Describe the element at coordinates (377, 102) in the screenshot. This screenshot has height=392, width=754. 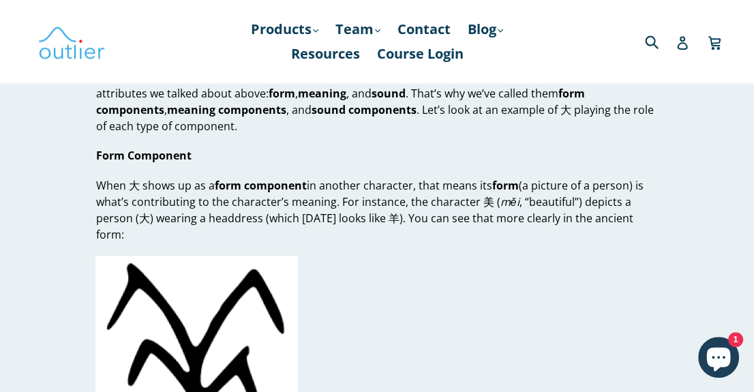
I see `p: The three main types of functional components in Chinese characters are directly related to the t...` at that location.